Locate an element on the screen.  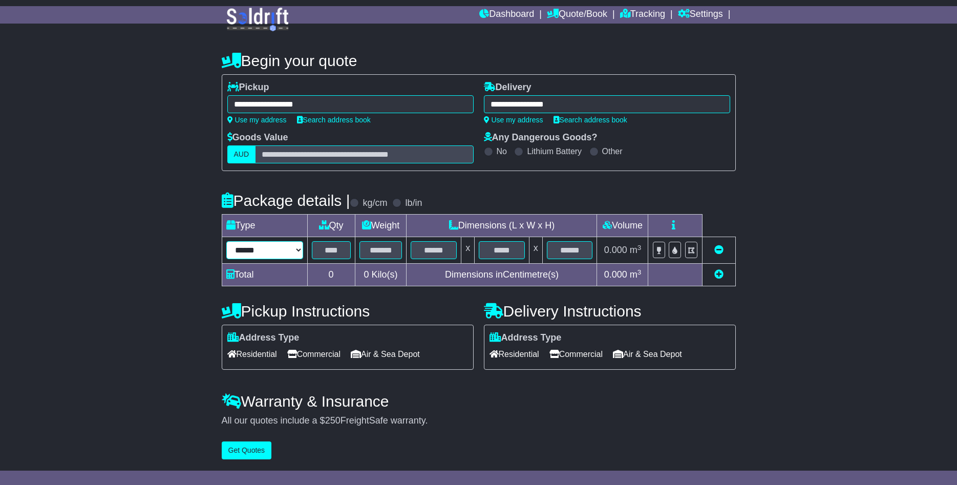
label: kg/cm is located at coordinates (375, 203).